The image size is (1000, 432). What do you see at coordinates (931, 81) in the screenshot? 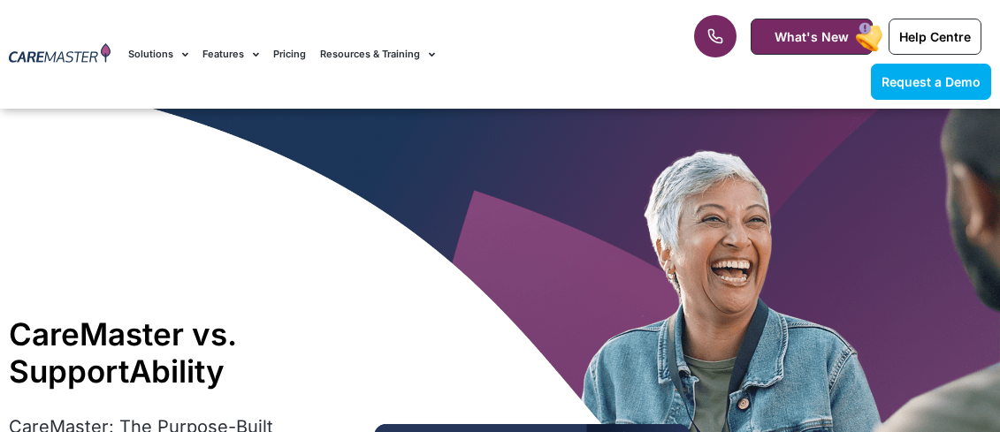
I see `a: Request a Demo` at bounding box center [931, 81].